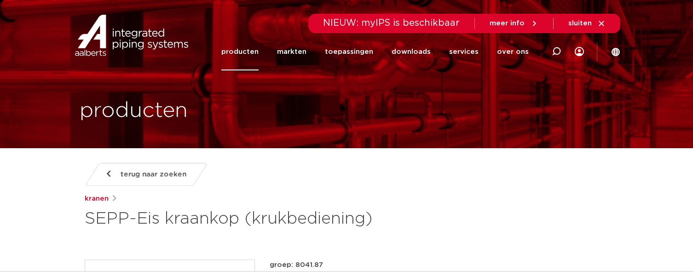 The height and width of the screenshot is (272, 693). Describe the element at coordinates (514, 23) in the screenshot. I see `a: meer info` at that location.